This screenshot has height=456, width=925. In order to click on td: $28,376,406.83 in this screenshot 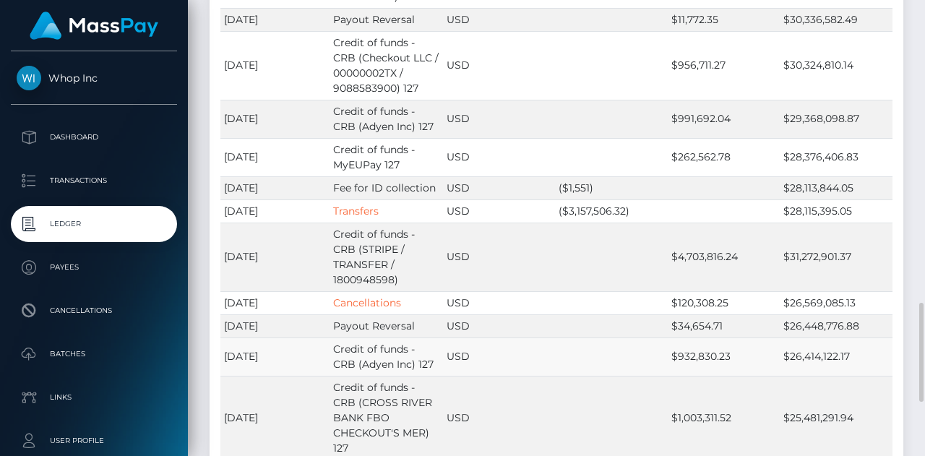, I will do `click(836, 157)`.